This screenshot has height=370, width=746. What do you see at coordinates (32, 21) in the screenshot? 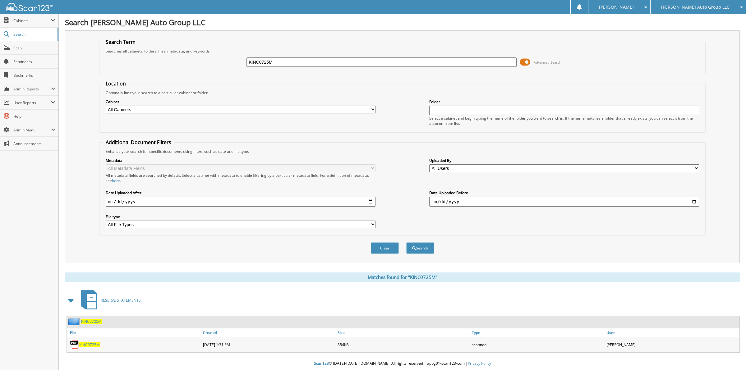
I see `span: Cabinets` at bounding box center [32, 21].